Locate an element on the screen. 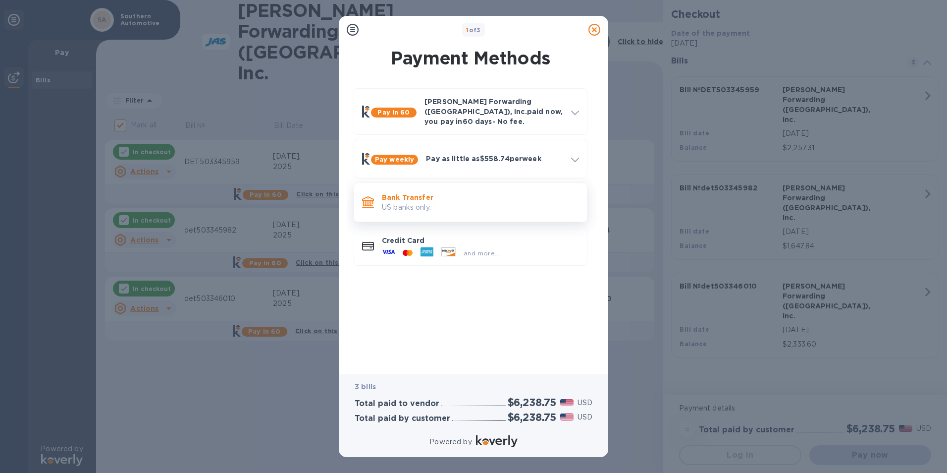  h1: Payment Methods is located at coordinates (471, 58).